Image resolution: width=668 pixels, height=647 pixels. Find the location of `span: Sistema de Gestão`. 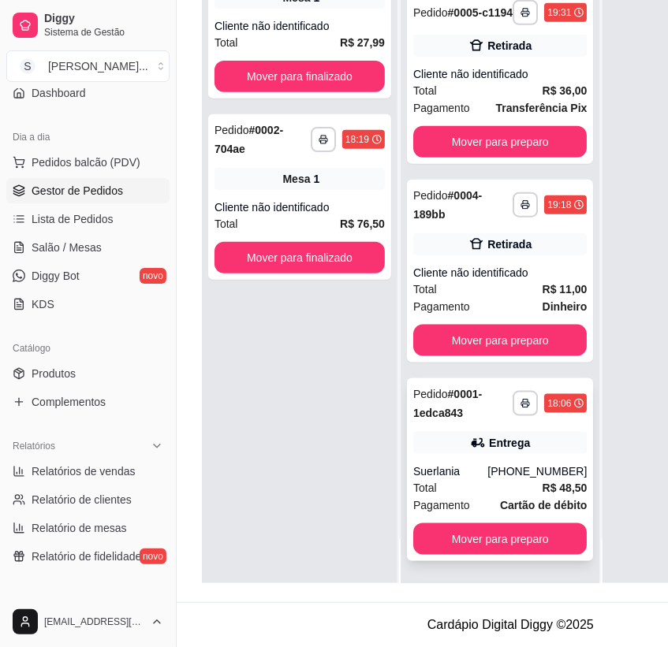

span: Sistema de Gestão is located at coordinates (103, 32).